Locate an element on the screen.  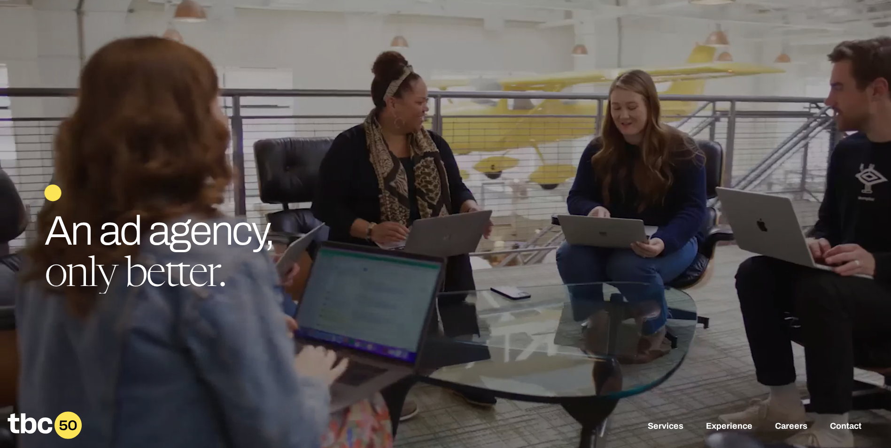
a: Home is located at coordinates (45, 437).